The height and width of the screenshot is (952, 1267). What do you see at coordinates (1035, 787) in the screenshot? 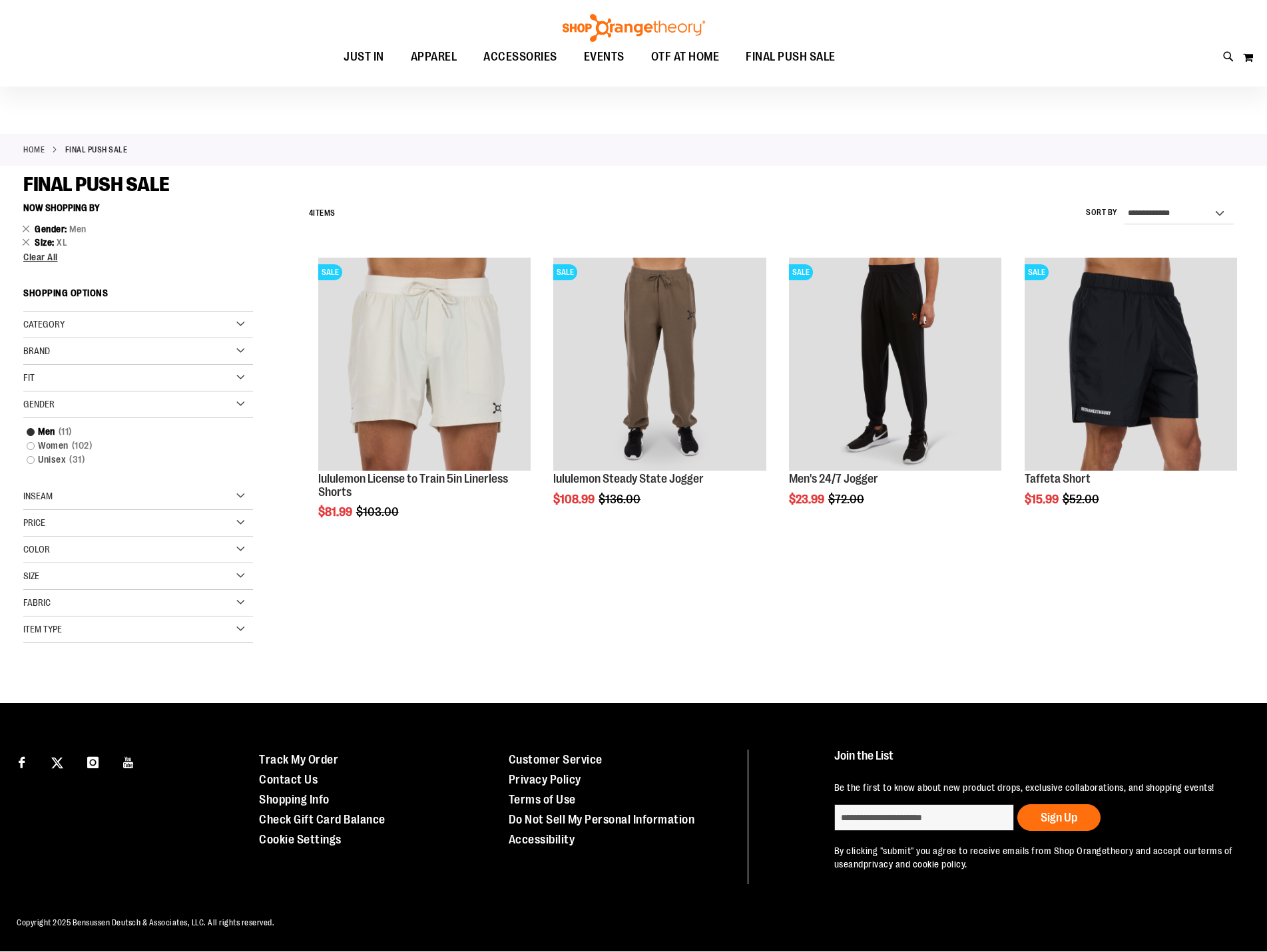
I see `p: Be the first to know about new product drops, exclusive collaborations, and shopping events!` at bounding box center [1035, 787].